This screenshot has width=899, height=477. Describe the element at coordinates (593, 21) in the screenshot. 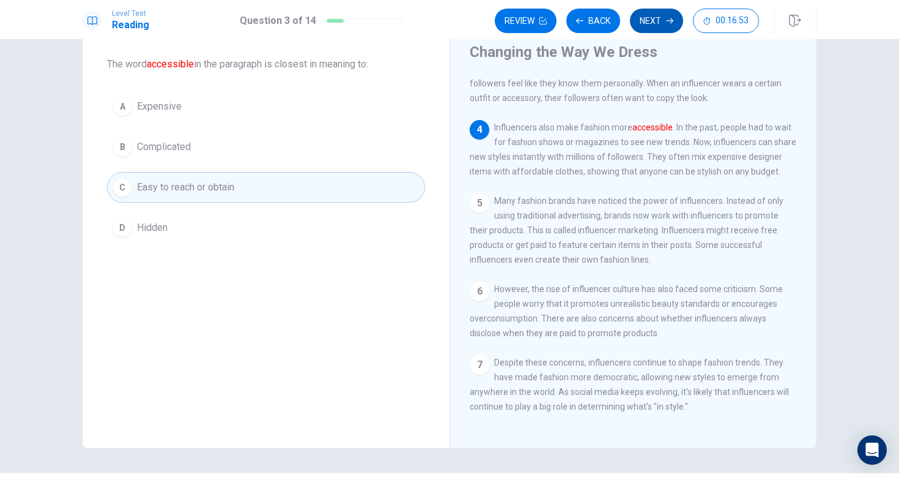

I see `button: Back` at that location.